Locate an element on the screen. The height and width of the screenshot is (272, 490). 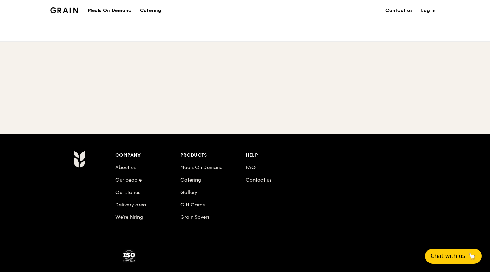
a: Our people is located at coordinates (128, 180).